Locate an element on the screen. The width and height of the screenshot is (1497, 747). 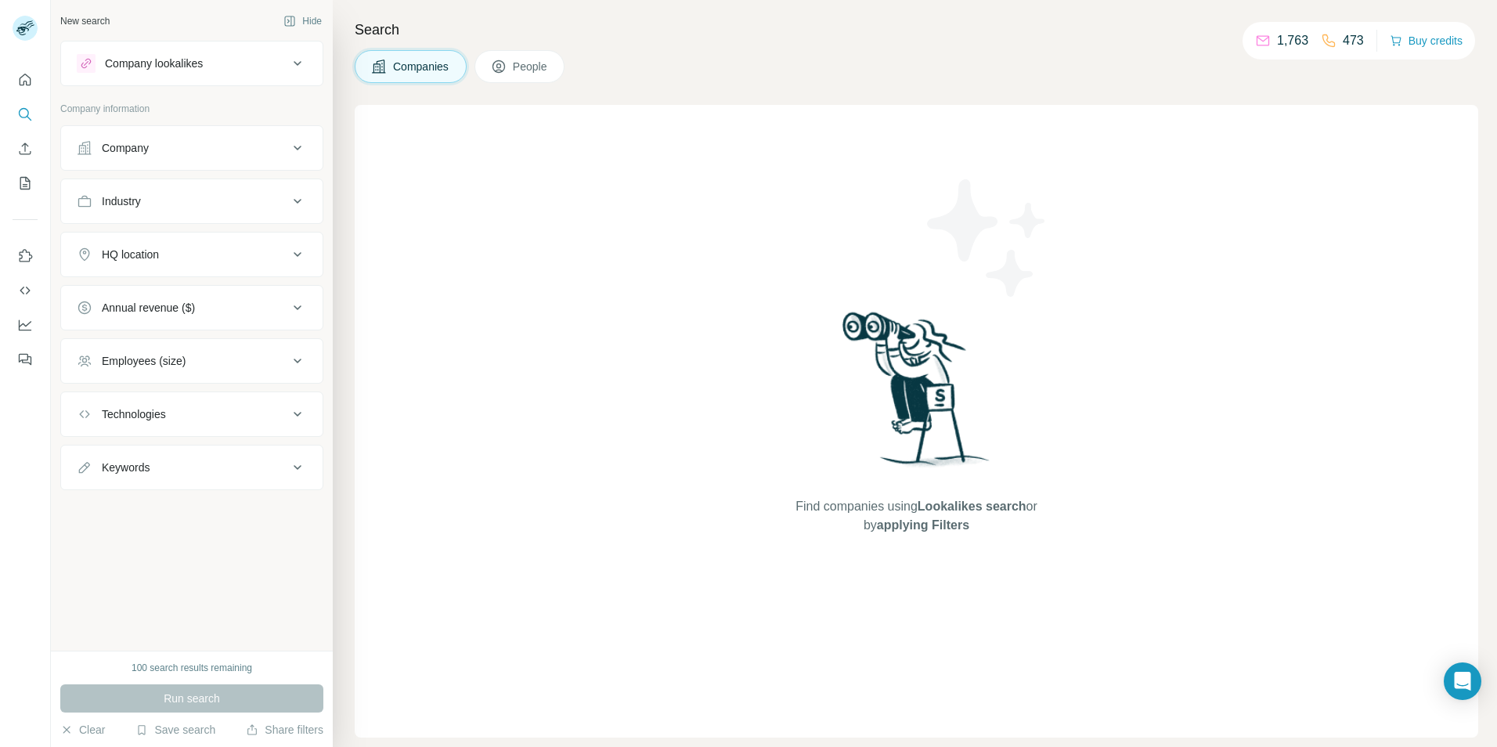
button: Clear is located at coordinates (82, 730).